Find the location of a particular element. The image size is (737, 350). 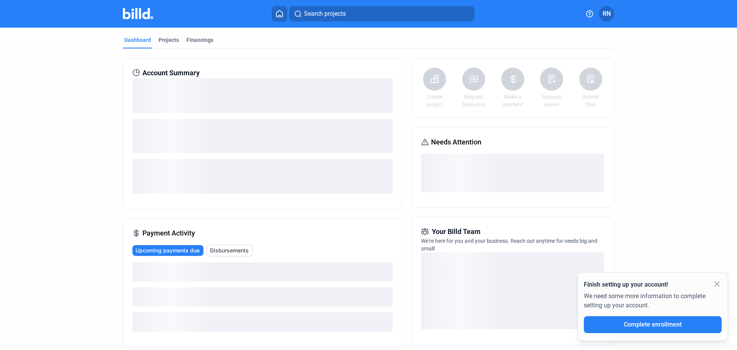

mat-icon: close is located at coordinates (717, 284).